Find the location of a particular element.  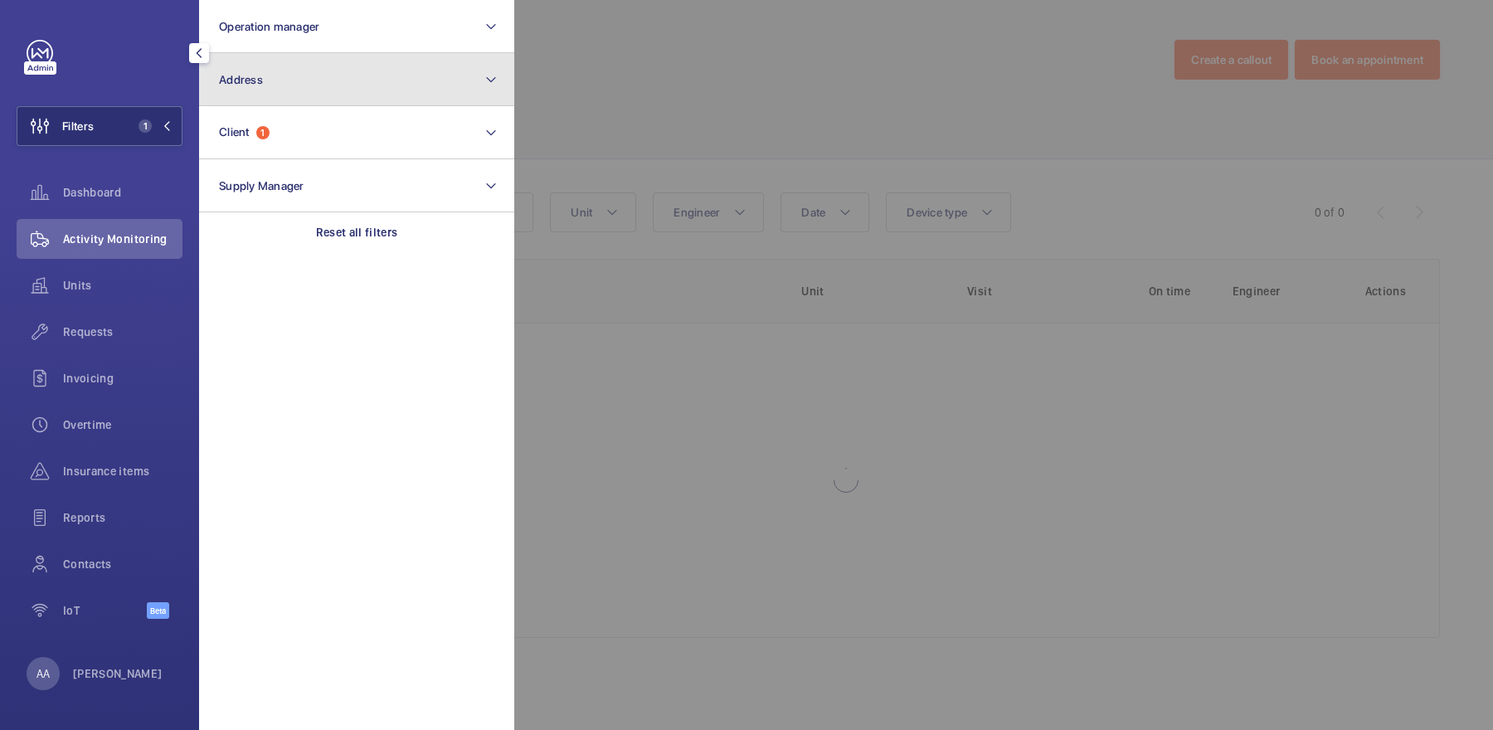

span: IoT is located at coordinates (105, 611).